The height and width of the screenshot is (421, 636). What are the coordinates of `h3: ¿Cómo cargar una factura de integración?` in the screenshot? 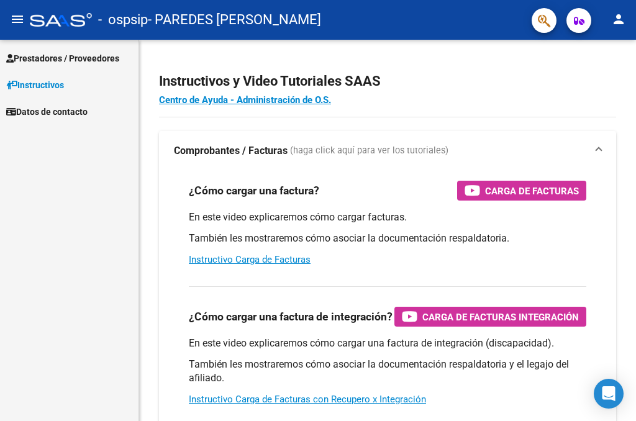 It's located at (291, 317).